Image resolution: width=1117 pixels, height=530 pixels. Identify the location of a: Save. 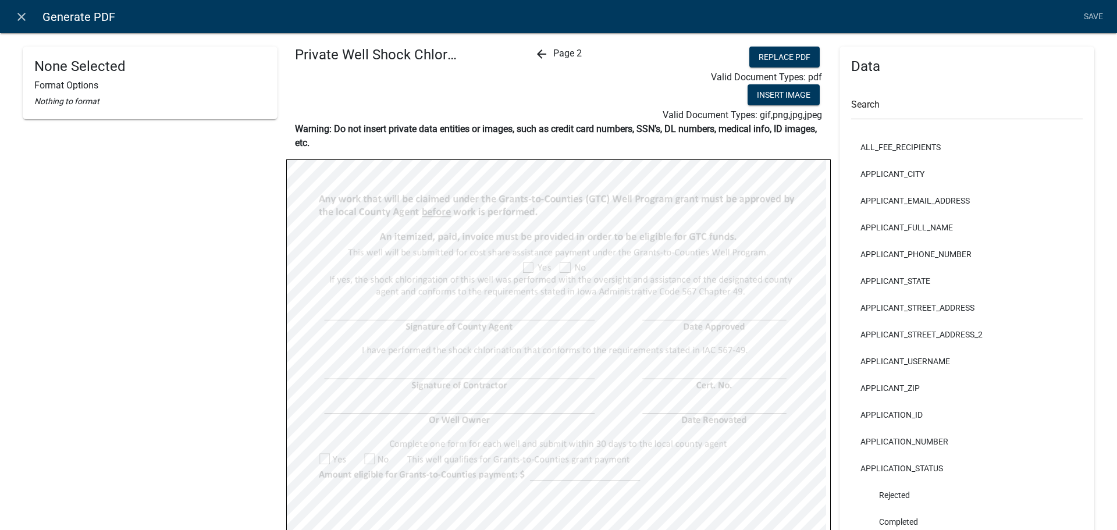
(1093, 17).